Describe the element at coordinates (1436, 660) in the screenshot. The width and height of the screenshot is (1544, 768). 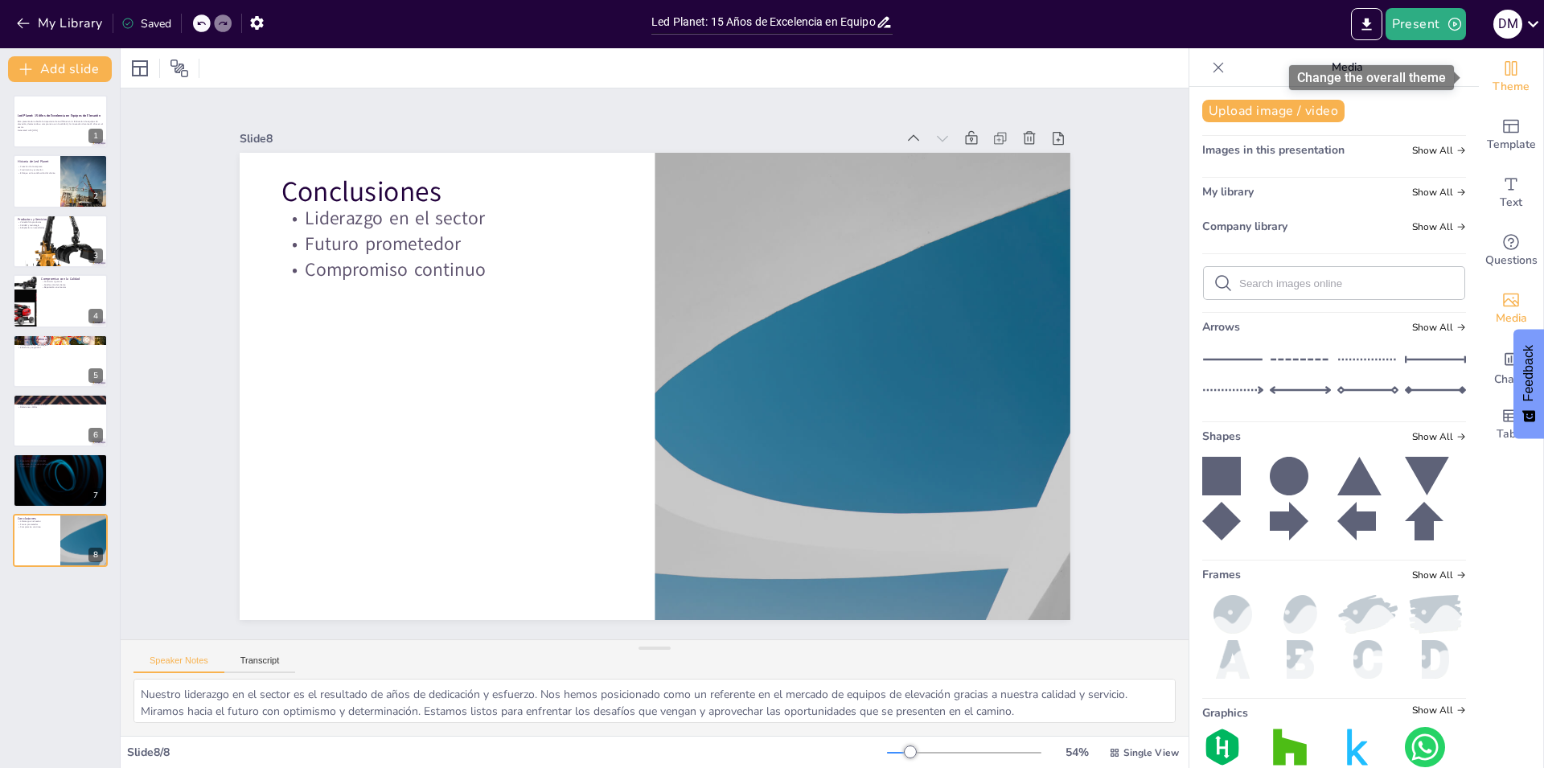
I see `img: d.png` at that location.